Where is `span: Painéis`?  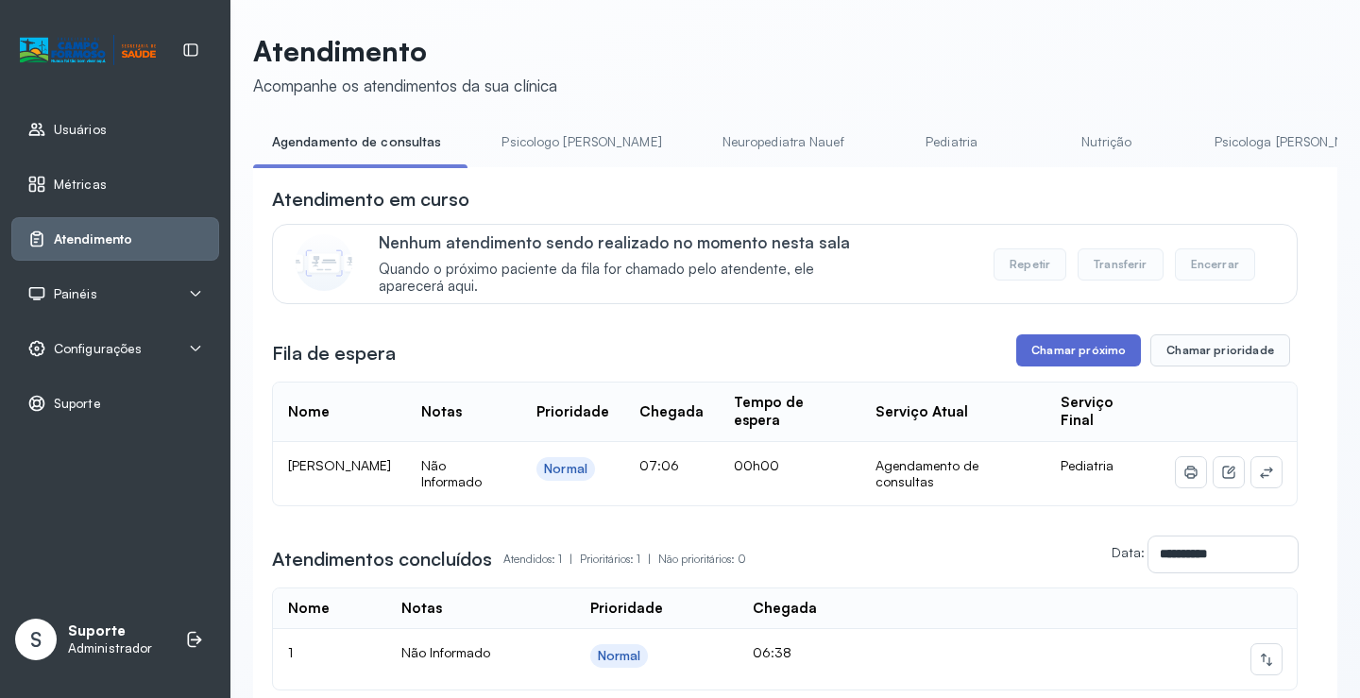 span: Painéis is located at coordinates (76, 294).